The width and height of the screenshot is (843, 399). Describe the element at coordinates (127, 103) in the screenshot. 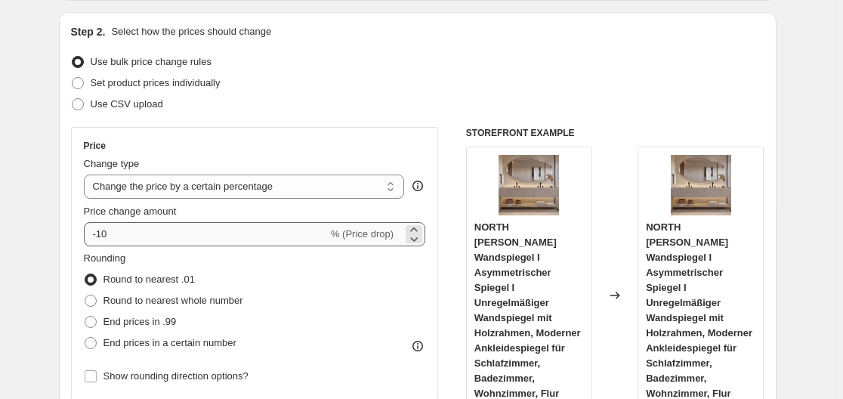

I see `span: Use CSV upload` at that location.